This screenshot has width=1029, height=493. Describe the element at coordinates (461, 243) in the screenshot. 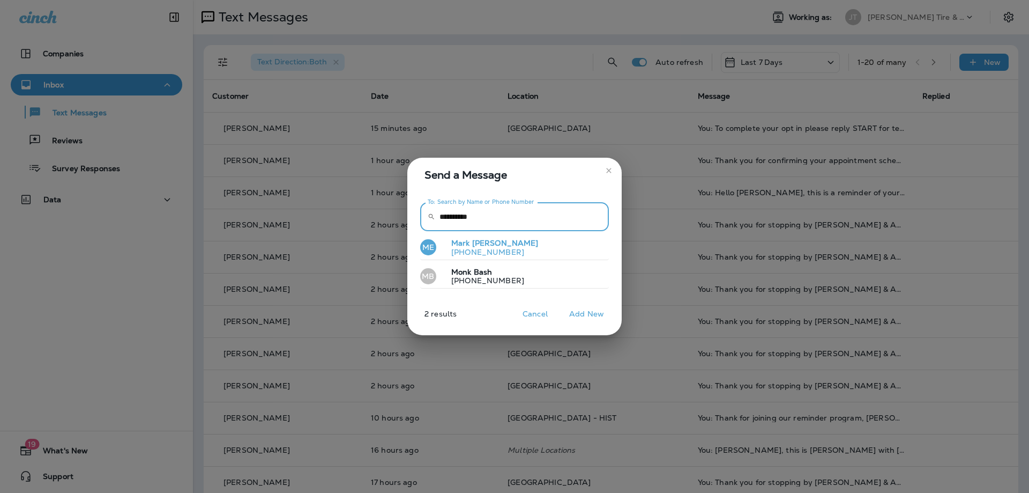

I see `span: Mark` at that location.